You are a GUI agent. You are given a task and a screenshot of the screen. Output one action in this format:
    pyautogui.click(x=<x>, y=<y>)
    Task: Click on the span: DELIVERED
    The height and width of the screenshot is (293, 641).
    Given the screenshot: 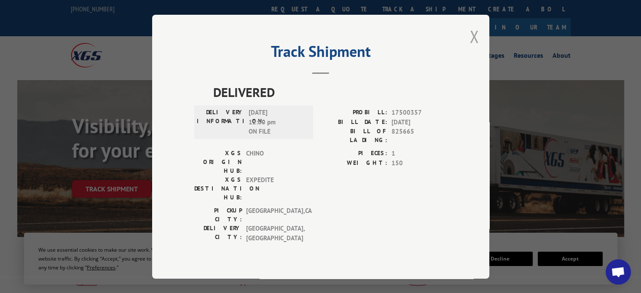 What is the action you would take?
    pyautogui.click(x=330, y=92)
    